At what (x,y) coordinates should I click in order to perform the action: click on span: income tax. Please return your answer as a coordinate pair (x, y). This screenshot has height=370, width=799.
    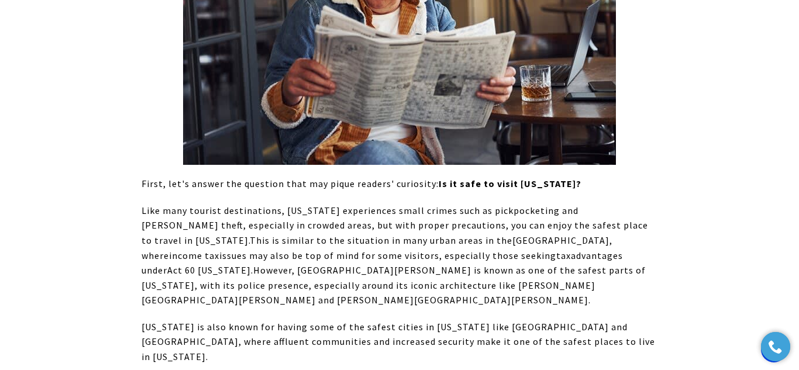
    Looking at the image, I should click on (194, 256).